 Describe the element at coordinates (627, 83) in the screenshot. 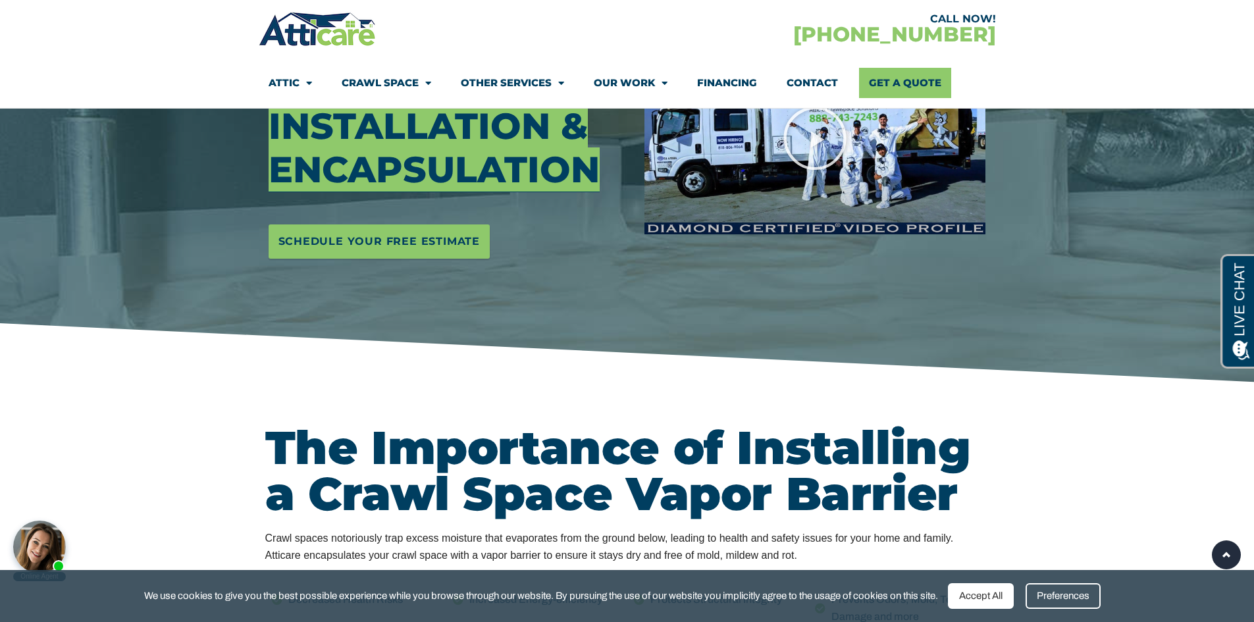

I see `nav: Menu` at that location.